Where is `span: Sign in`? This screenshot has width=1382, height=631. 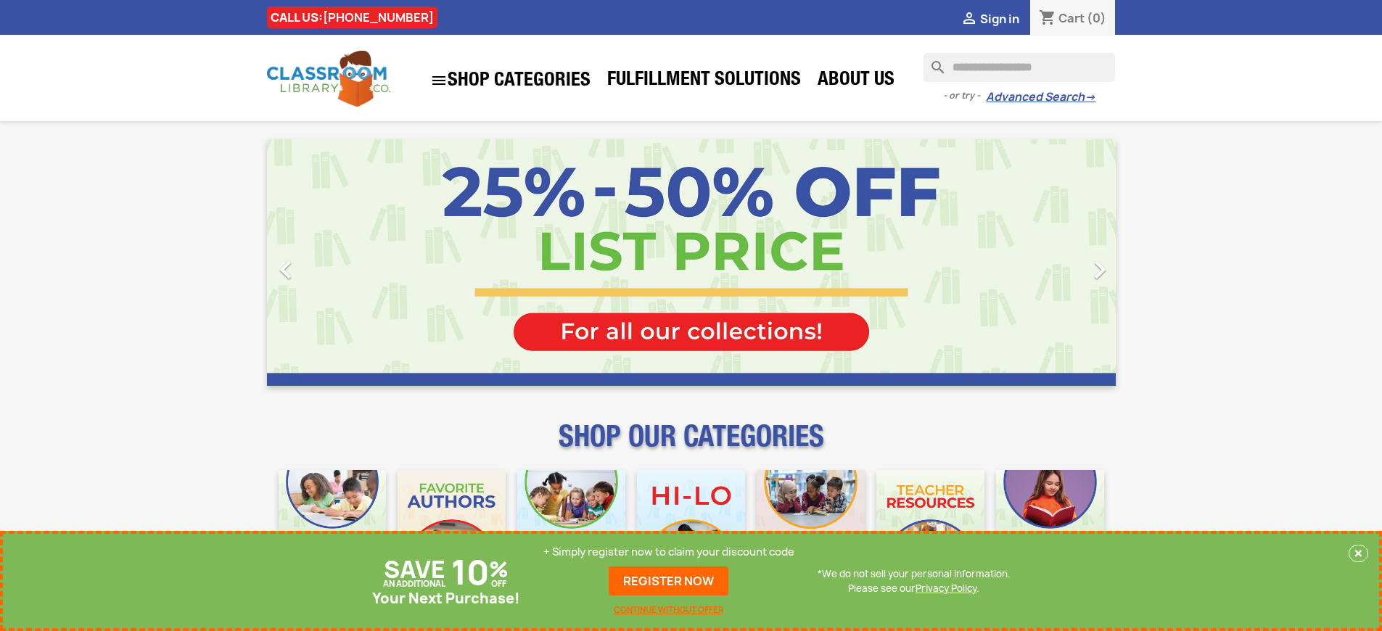
span: Sign in is located at coordinates (1000, 19).